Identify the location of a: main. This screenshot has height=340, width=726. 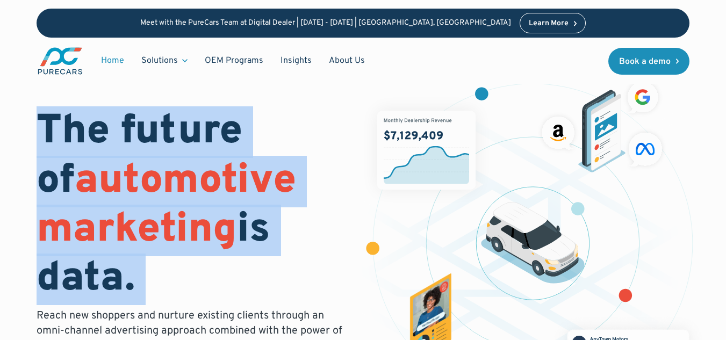
(60, 61).